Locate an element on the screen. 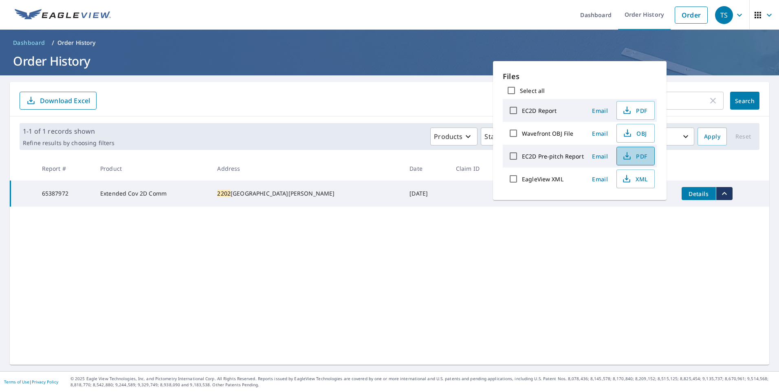  p: Files is located at coordinates (580, 76).